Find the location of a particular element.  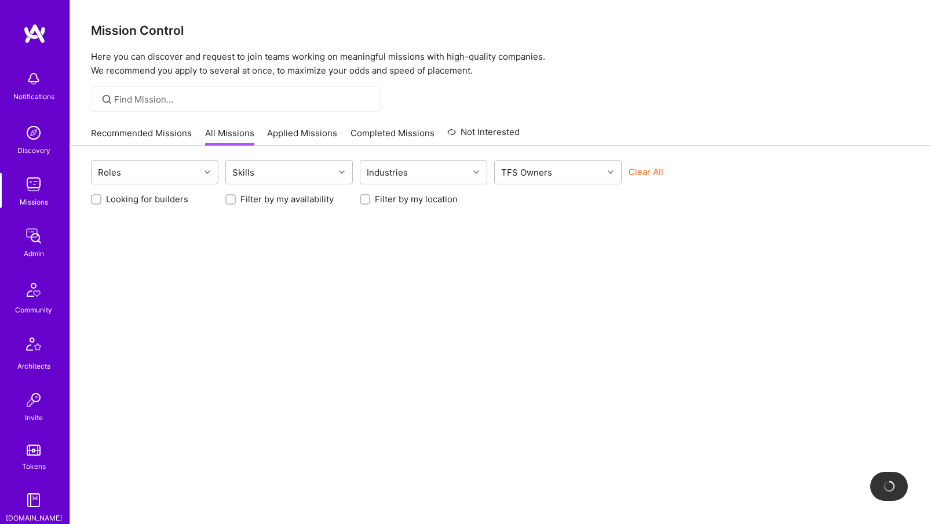

button: Clear All is located at coordinates (646, 172).